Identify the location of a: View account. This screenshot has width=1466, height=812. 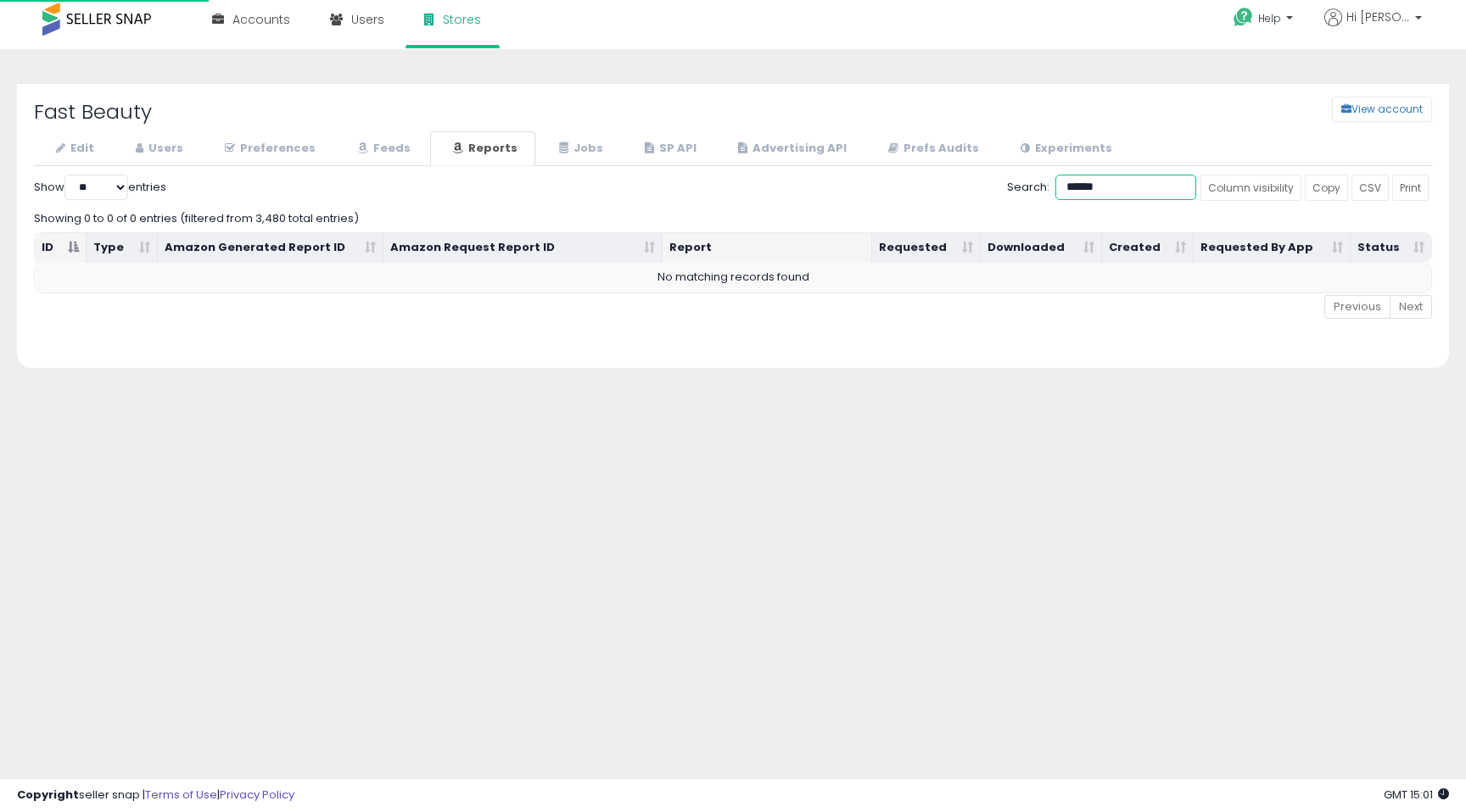
(1332, 109).